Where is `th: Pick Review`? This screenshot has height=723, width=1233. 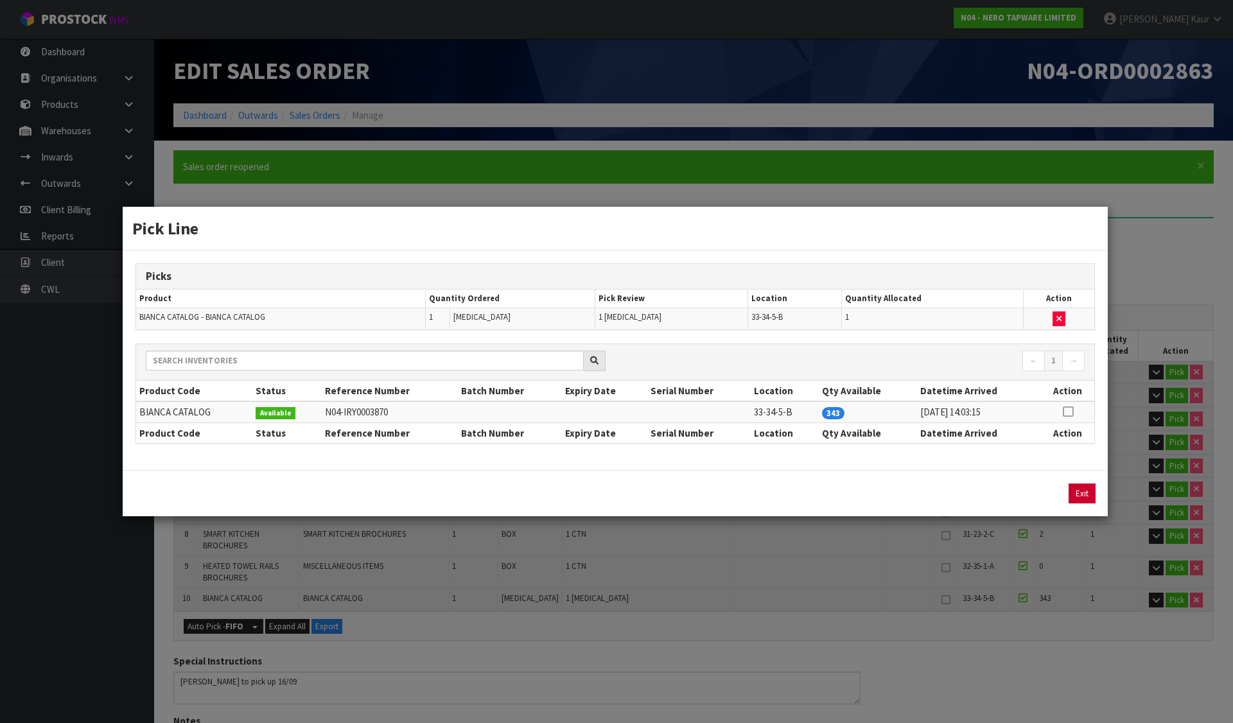
th: Pick Review is located at coordinates (671, 299).